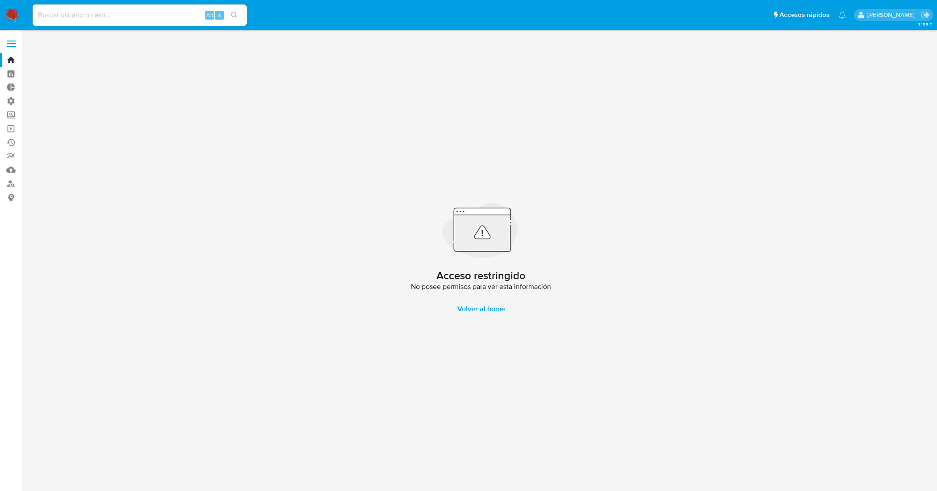 Image resolution: width=937 pixels, height=491 pixels. Describe the element at coordinates (893, 15) in the screenshot. I see `p: leandro.caroprese@mercadolibre.com` at that location.